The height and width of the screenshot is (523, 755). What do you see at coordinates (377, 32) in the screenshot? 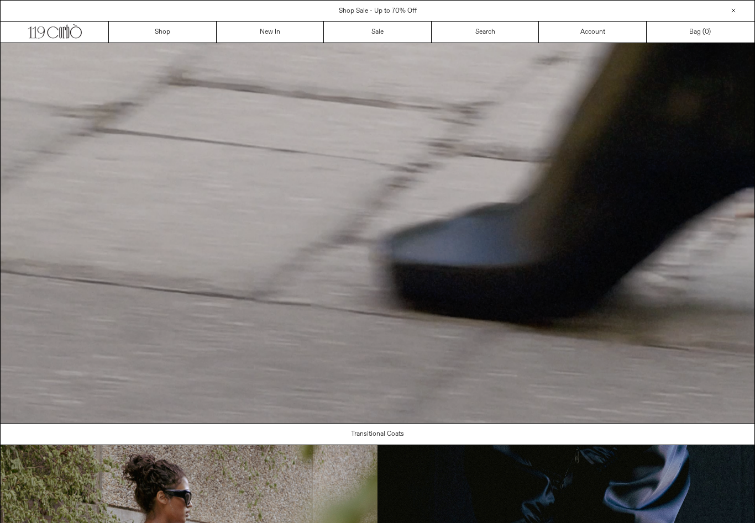
I see `a: Sale` at bounding box center [377, 32].